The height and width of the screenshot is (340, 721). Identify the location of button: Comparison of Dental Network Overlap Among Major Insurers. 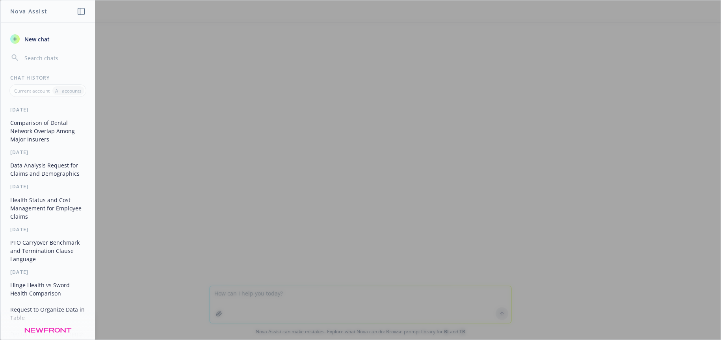
(48, 131).